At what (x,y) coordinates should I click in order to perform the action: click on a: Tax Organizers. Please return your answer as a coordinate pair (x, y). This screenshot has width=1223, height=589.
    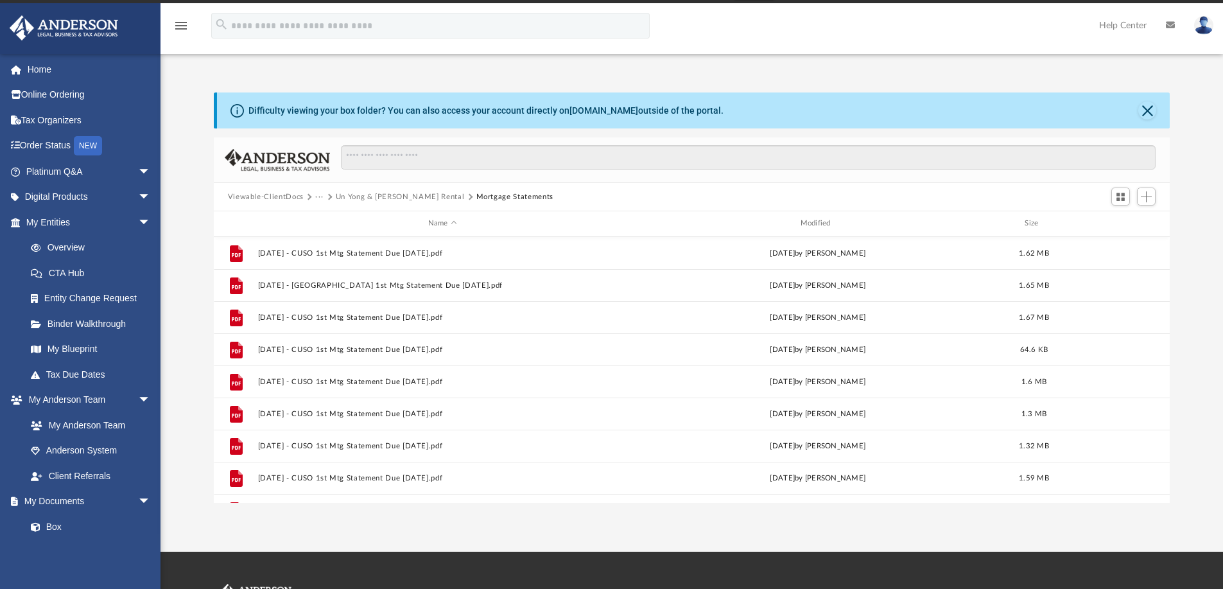
    Looking at the image, I should click on (89, 120).